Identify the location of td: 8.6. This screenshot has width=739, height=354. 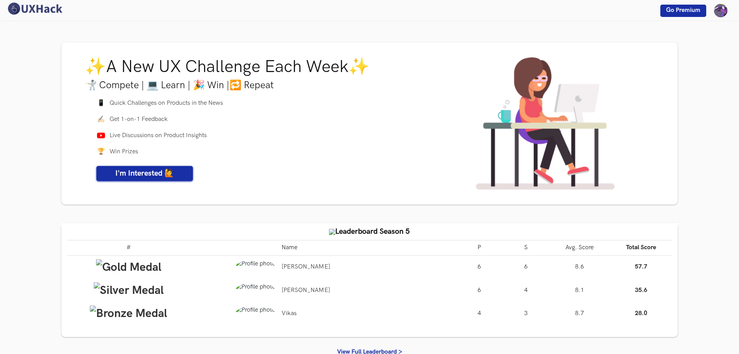
(579, 267).